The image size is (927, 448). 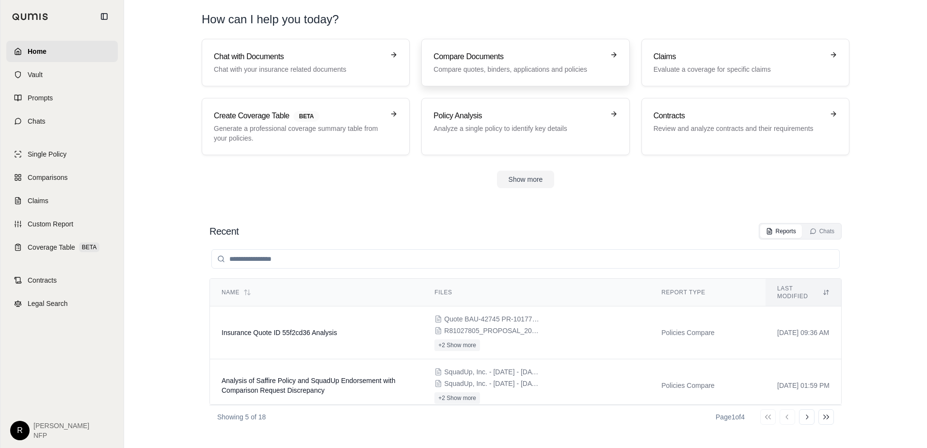 What do you see at coordinates (730, 417) in the screenshot?
I see `div: Page 1 of 4` at bounding box center [730, 417].